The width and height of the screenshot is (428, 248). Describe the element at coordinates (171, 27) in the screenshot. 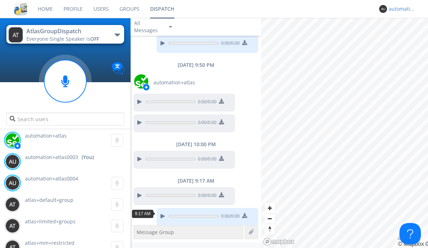

I see `img: caret-down-sm.svg` at that location.